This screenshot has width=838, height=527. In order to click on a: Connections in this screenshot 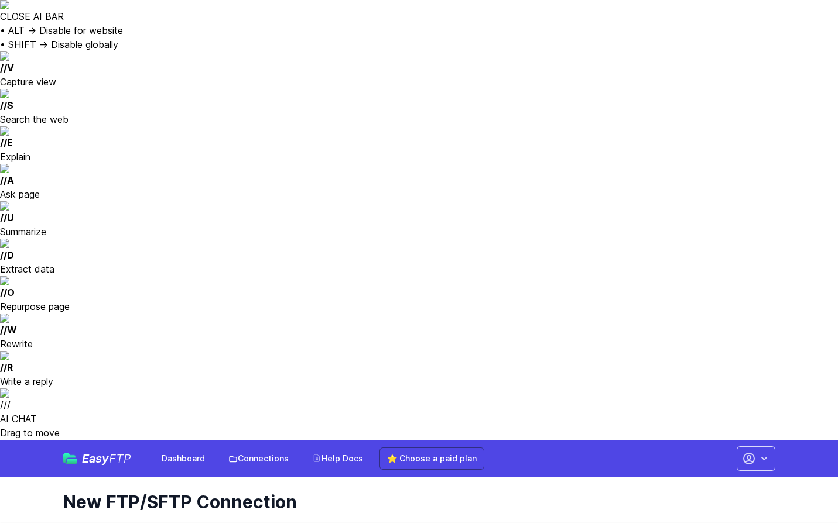, I will do `click(258, 459)`.